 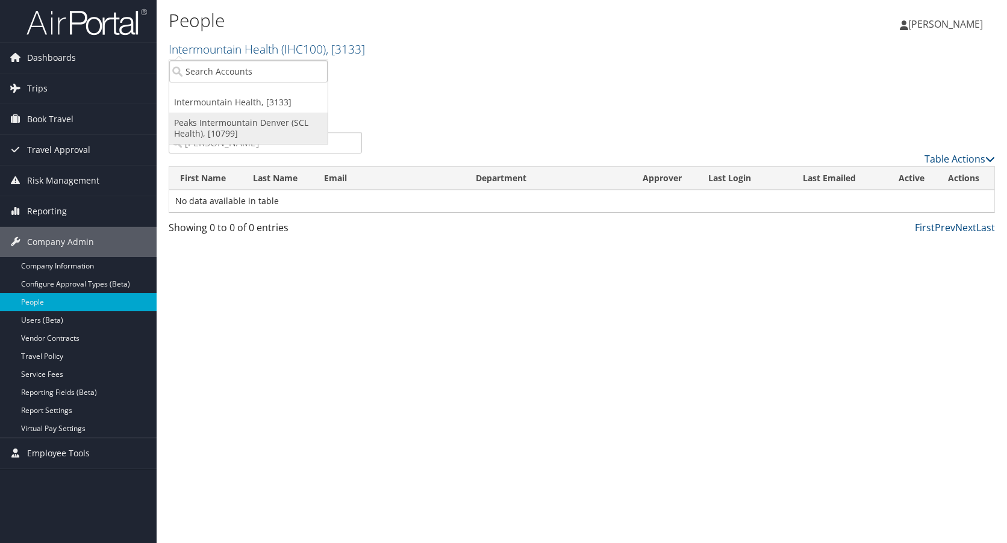 What do you see at coordinates (58, 453) in the screenshot?
I see `span: Employee Tools` at bounding box center [58, 453].